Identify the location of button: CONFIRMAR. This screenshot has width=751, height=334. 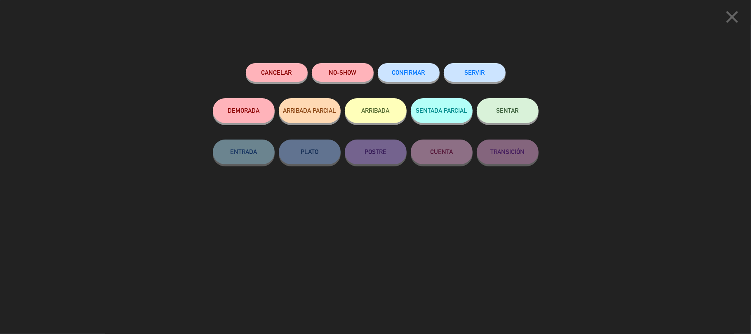
(409, 72).